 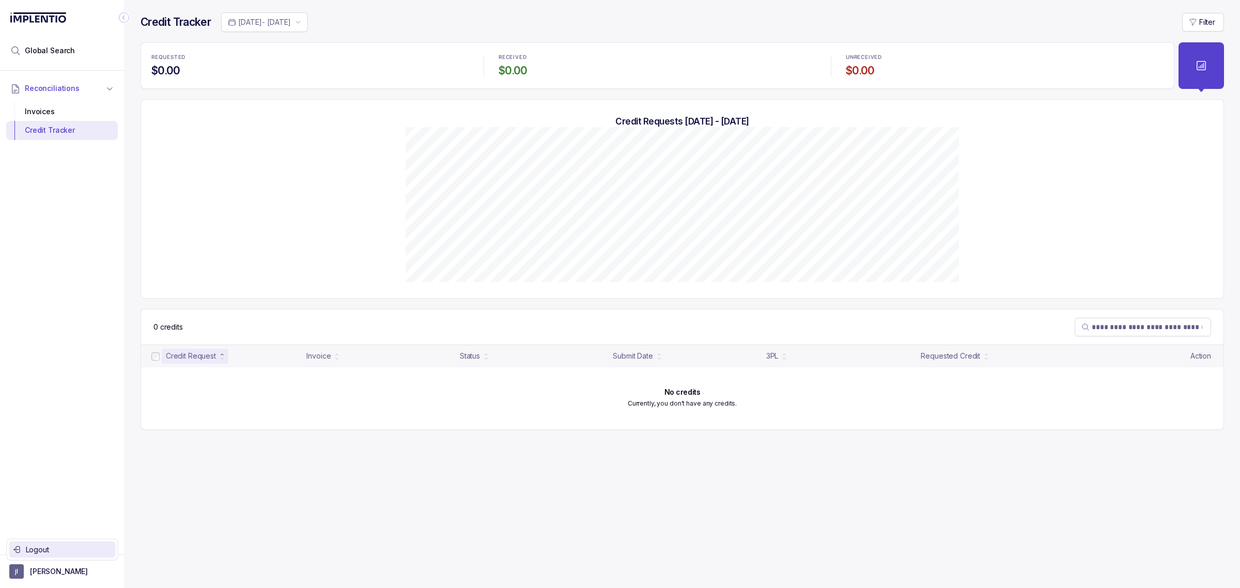 What do you see at coordinates (168, 327) in the screenshot?
I see `p: 0 credits` at bounding box center [168, 327].